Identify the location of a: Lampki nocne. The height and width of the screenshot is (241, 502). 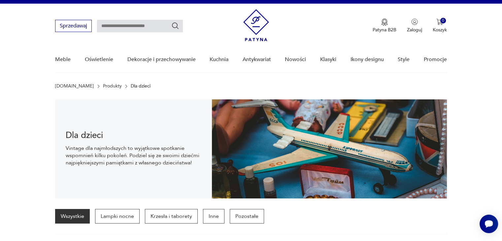
(117, 216).